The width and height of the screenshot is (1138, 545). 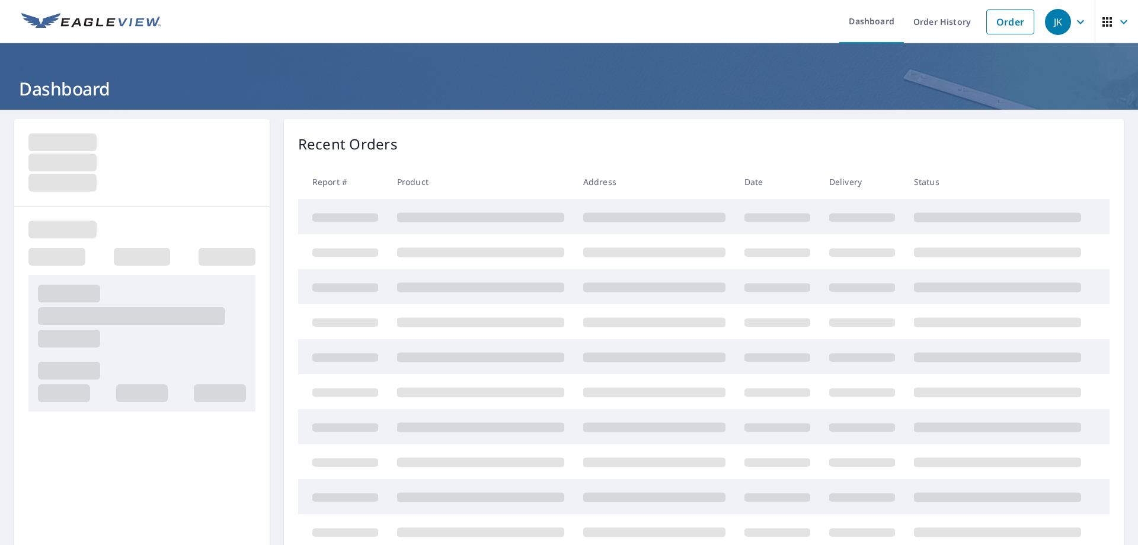 What do you see at coordinates (1010, 22) in the screenshot?
I see `a: Order` at bounding box center [1010, 22].